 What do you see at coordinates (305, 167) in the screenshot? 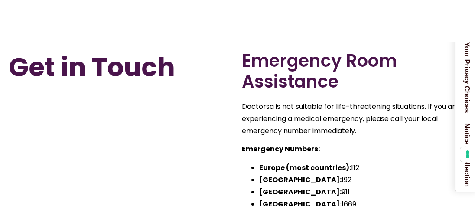
I see `strong: Europe (most countries):` at bounding box center [305, 167].